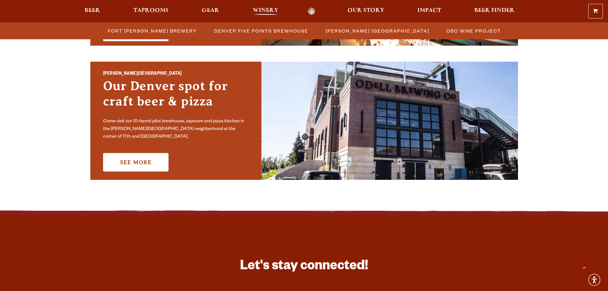 The image size is (608, 291). What do you see at coordinates (151, 11) in the screenshot?
I see `a: Taprooms` at bounding box center [151, 11].